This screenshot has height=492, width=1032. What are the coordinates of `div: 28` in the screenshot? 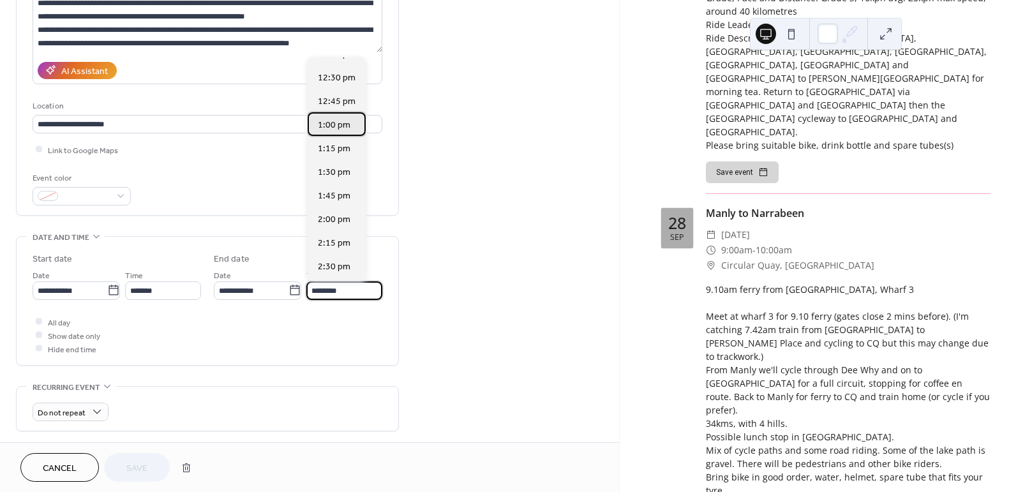 It's located at (677, 223).